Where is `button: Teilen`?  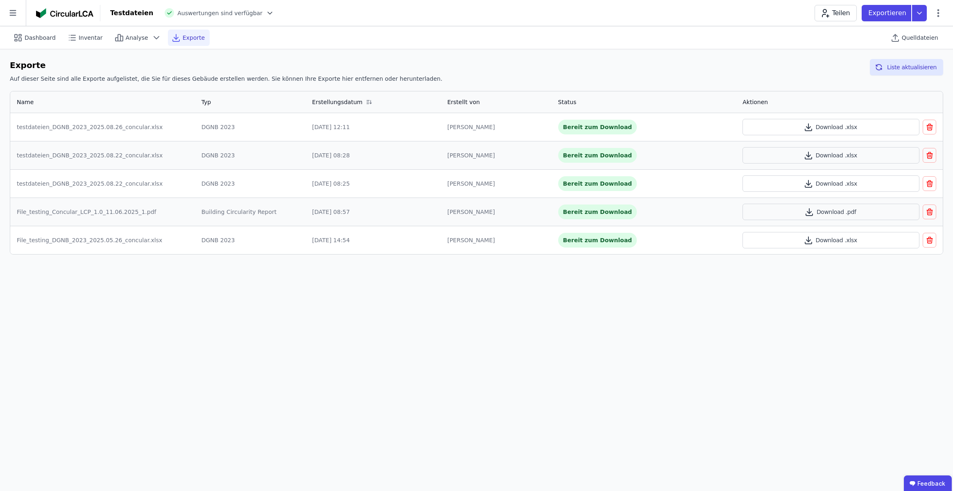 button: Teilen is located at coordinates (835, 13).